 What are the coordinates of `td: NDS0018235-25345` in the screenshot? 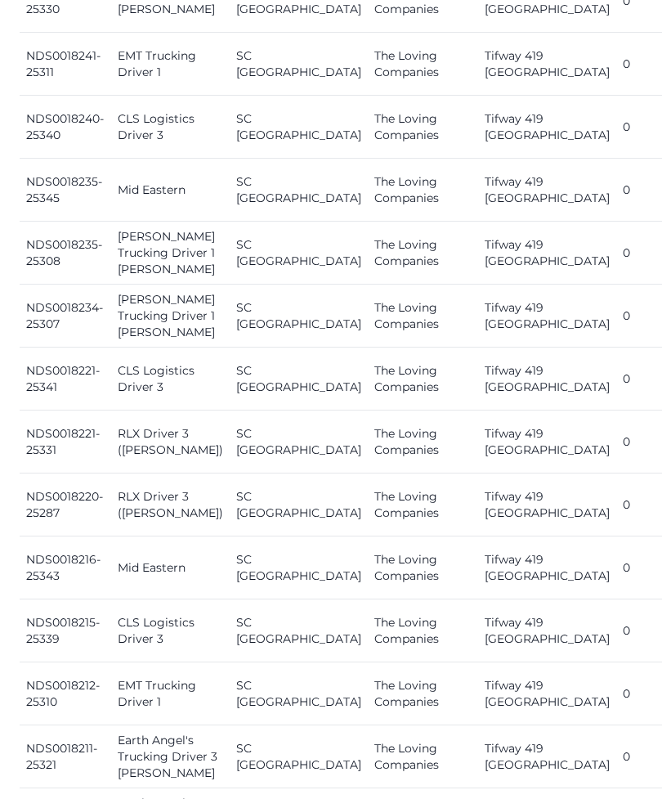 It's located at (65, 190).